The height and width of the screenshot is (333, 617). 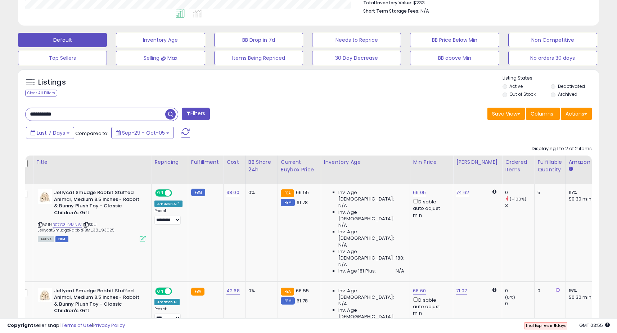 I want to click on div: Current Buybox Price, so click(x=299, y=166).